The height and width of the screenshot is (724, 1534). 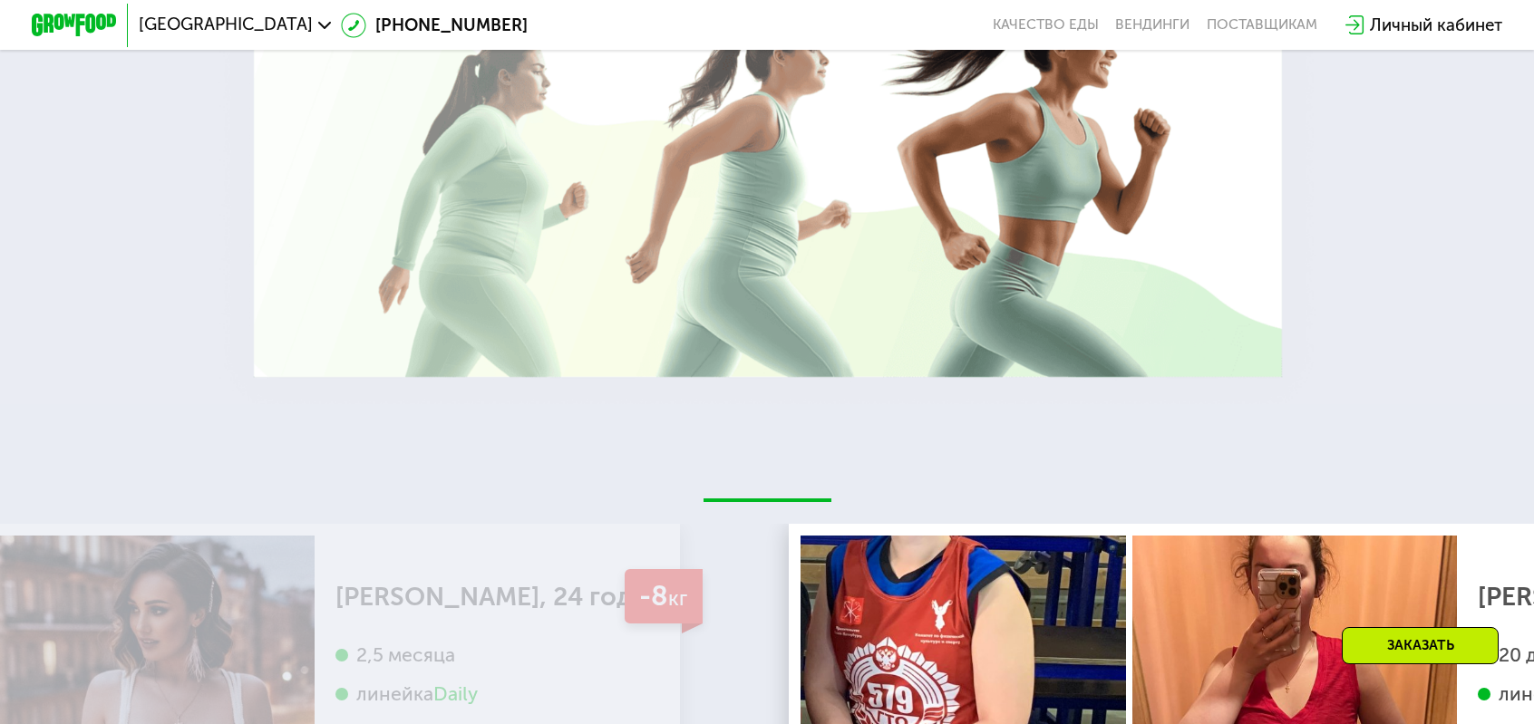 What do you see at coordinates (1420, 645) in the screenshot?
I see `div: Заказать` at bounding box center [1420, 645].